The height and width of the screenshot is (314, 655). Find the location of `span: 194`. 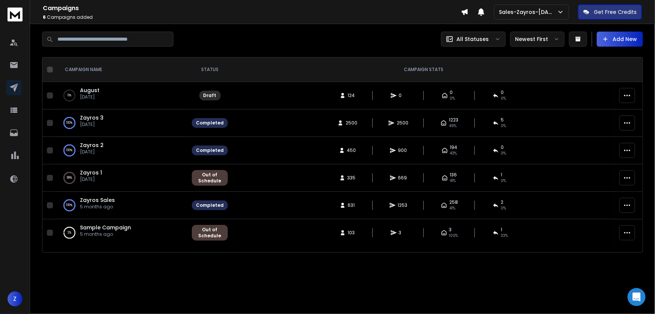

span: 194 is located at coordinates (454, 147).